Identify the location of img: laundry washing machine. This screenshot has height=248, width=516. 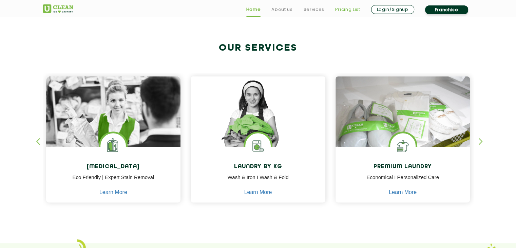
(258, 146).